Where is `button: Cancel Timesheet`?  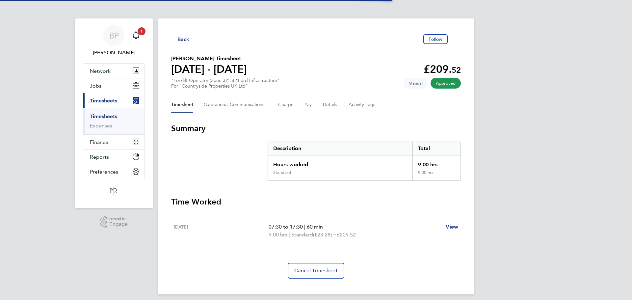 button: Cancel Timesheet is located at coordinates (316, 271).